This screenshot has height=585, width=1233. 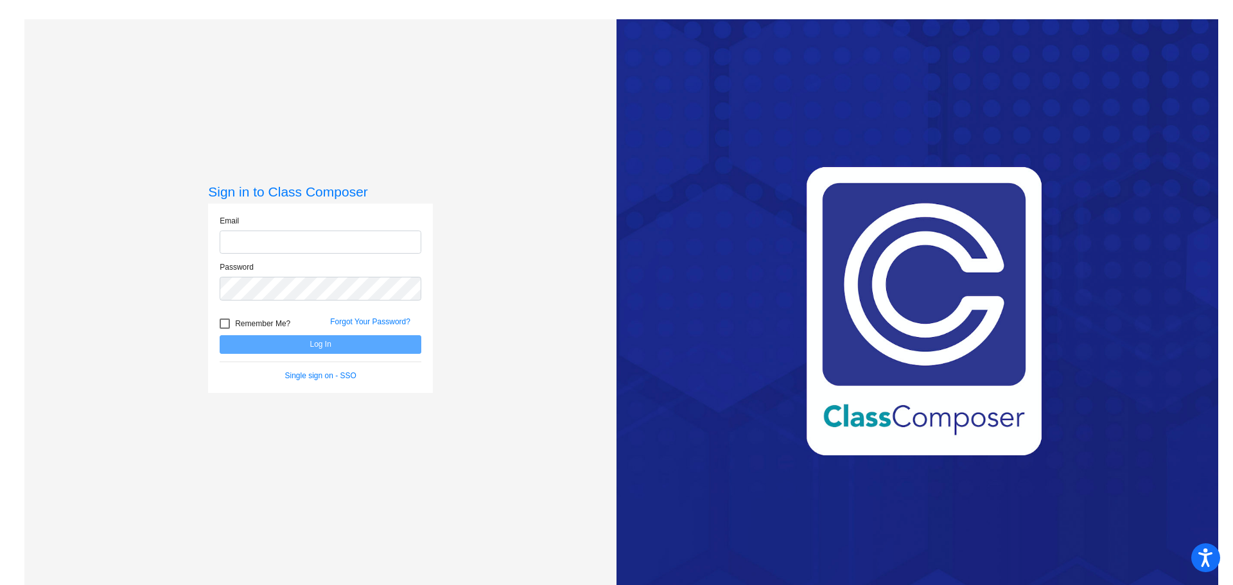 What do you see at coordinates (321, 344) in the screenshot?
I see `button: Log In` at bounding box center [321, 344].